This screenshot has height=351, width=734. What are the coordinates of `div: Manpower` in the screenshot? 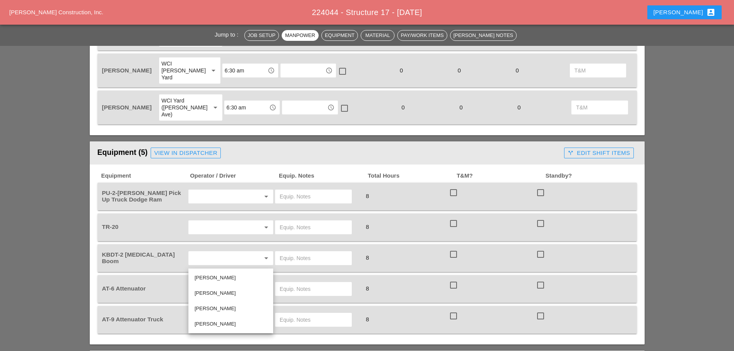 It's located at (300, 35).